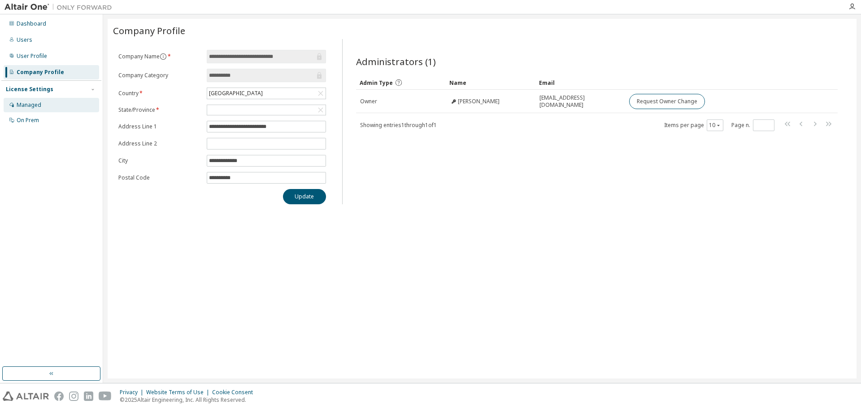 The width and height of the screenshot is (861, 409). Describe the element at coordinates (715, 125) in the screenshot. I see `button: 10` at that location.